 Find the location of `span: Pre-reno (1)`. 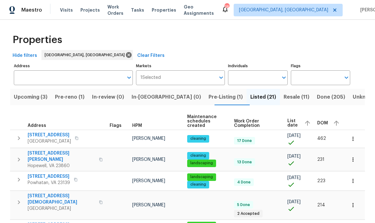

span: Pre-reno (1) is located at coordinates (70, 97).